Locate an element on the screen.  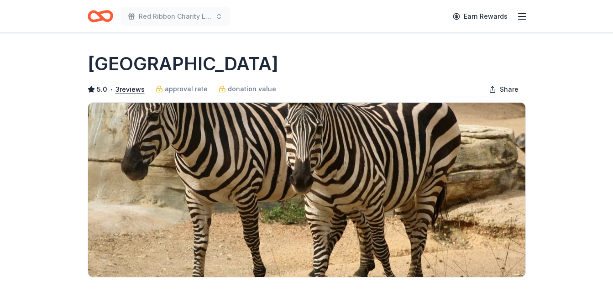
a: donation value is located at coordinates (248, 89).